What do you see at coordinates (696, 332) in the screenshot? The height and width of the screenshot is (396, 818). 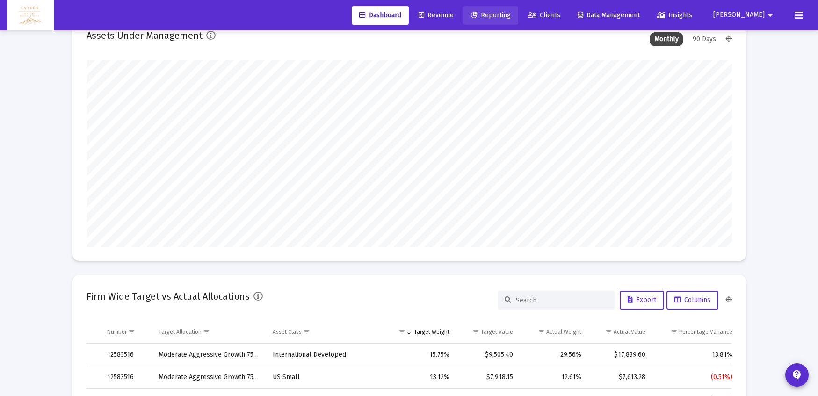 I see `td: Column Percentage Variance` at bounding box center [696, 332].